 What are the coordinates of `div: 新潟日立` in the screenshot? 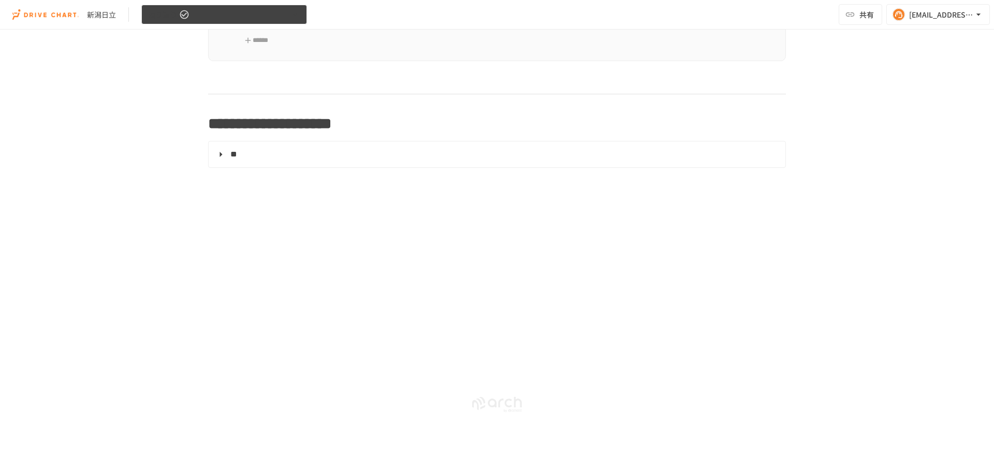 It's located at (101, 14).